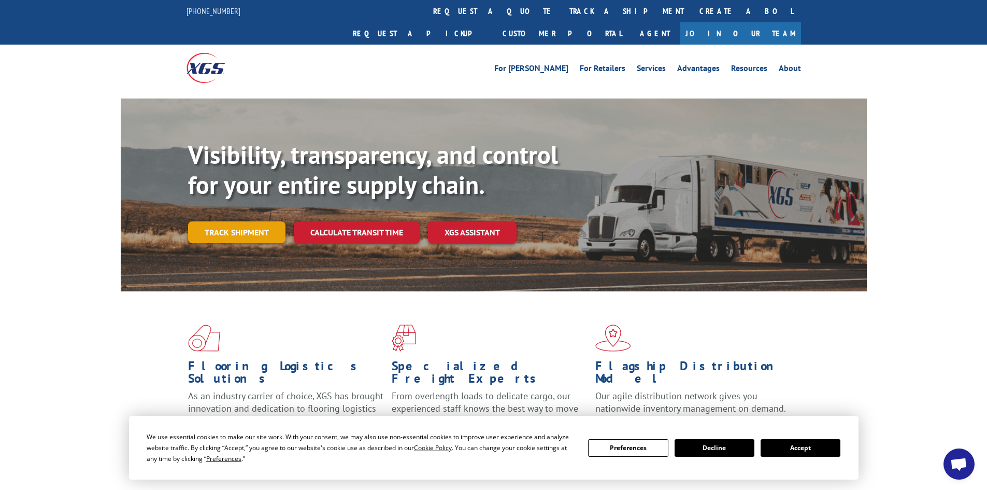  Describe the element at coordinates (693, 375) in the screenshot. I see `h1: Flagship Distribution Model` at that location.